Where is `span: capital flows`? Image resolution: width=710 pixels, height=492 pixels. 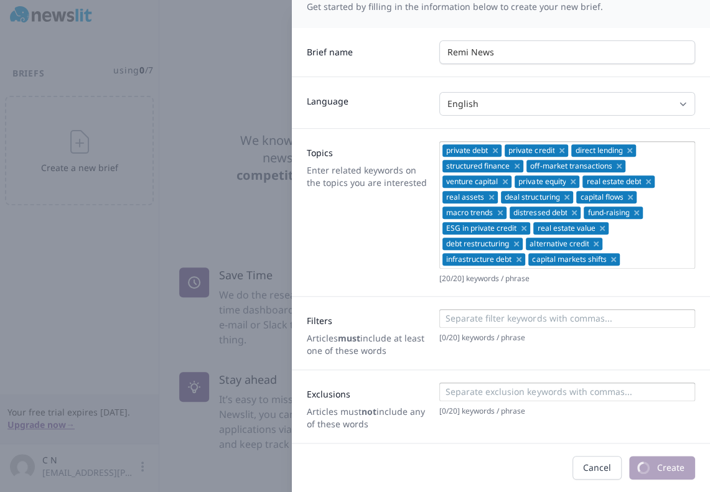
span: capital flows is located at coordinates (601, 197).